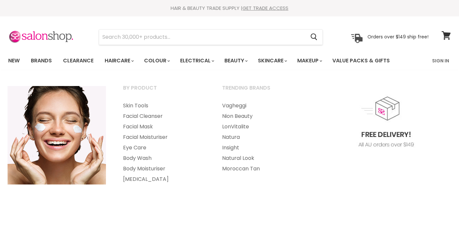 The width and height of the screenshot is (459, 238). What do you see at coordinates (398, 37) in the screenshot?
I see `p: Orders over $149 ship free!` at bounding box center [398, 37].